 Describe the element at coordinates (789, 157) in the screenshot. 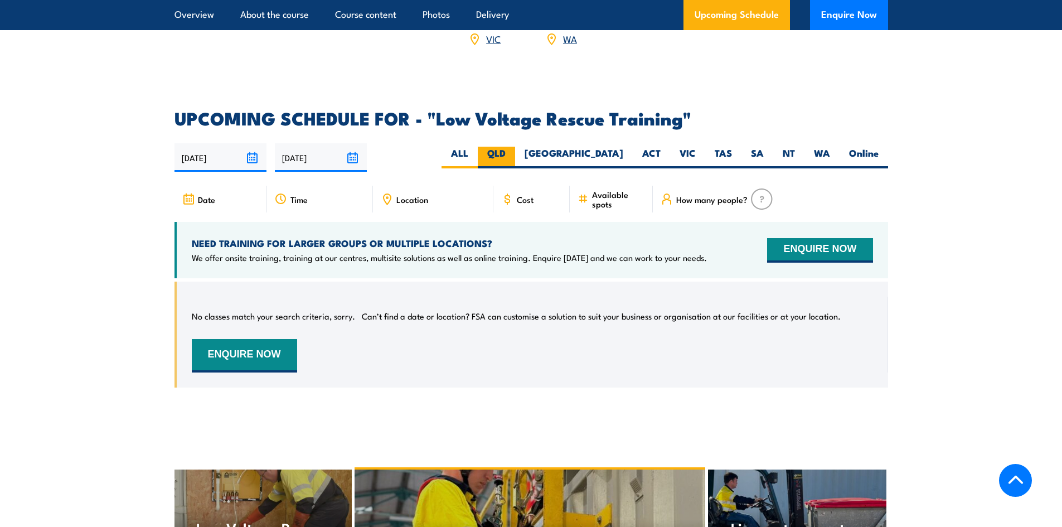

I see `label: NT` at that location.